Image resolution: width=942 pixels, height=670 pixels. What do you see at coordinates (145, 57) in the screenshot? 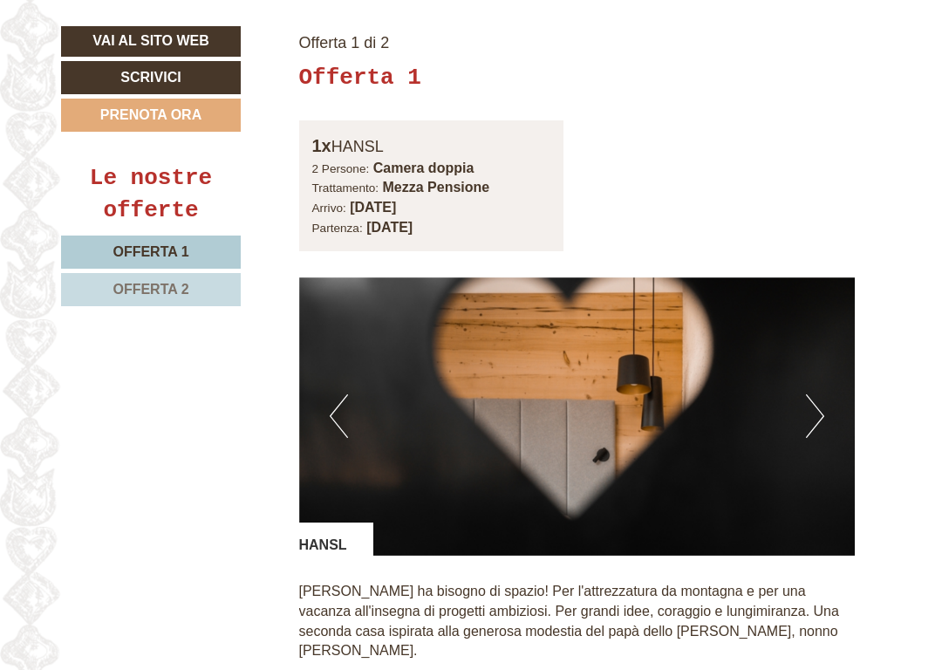
I see `div: Hotel Gasthof Jochele` at bounding box center [145, 57].